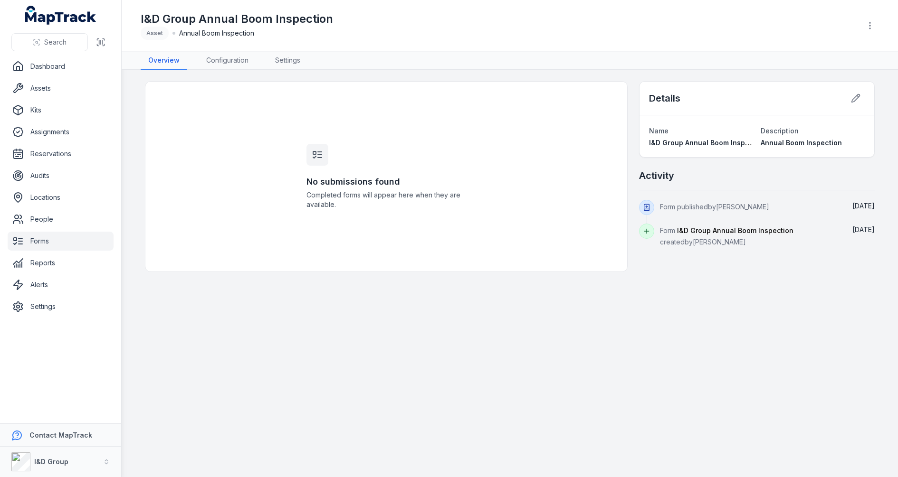  I want to click on span: Search, so click(55, 42).